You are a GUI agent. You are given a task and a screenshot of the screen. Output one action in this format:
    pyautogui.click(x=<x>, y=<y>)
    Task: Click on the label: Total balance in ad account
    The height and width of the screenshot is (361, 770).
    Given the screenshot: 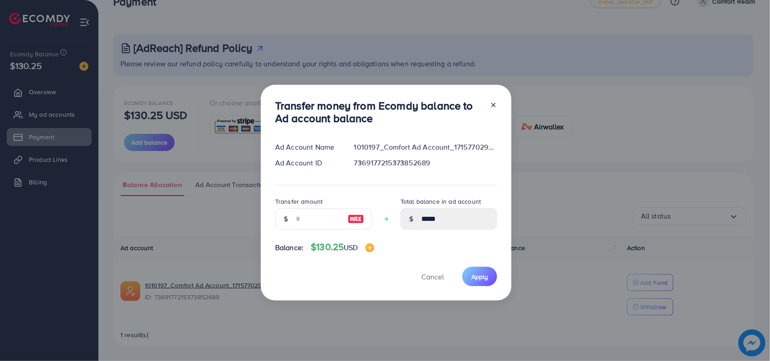 What is the action you would take?
    pyautogui.click(x=441, y=202)
    